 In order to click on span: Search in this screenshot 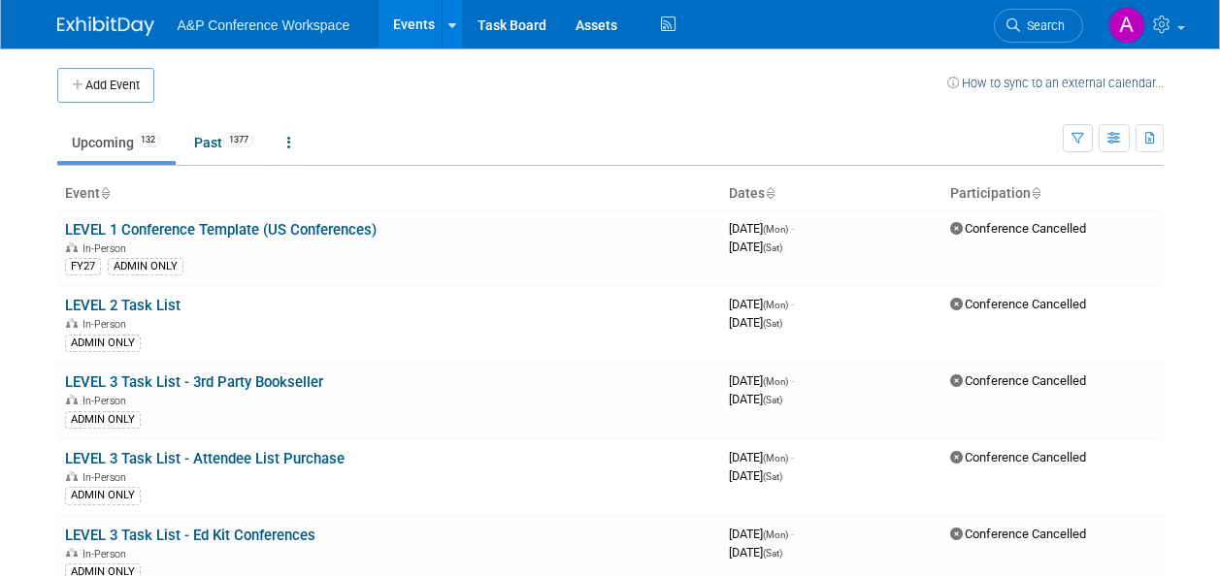, I will do `click(1042, 25)`.